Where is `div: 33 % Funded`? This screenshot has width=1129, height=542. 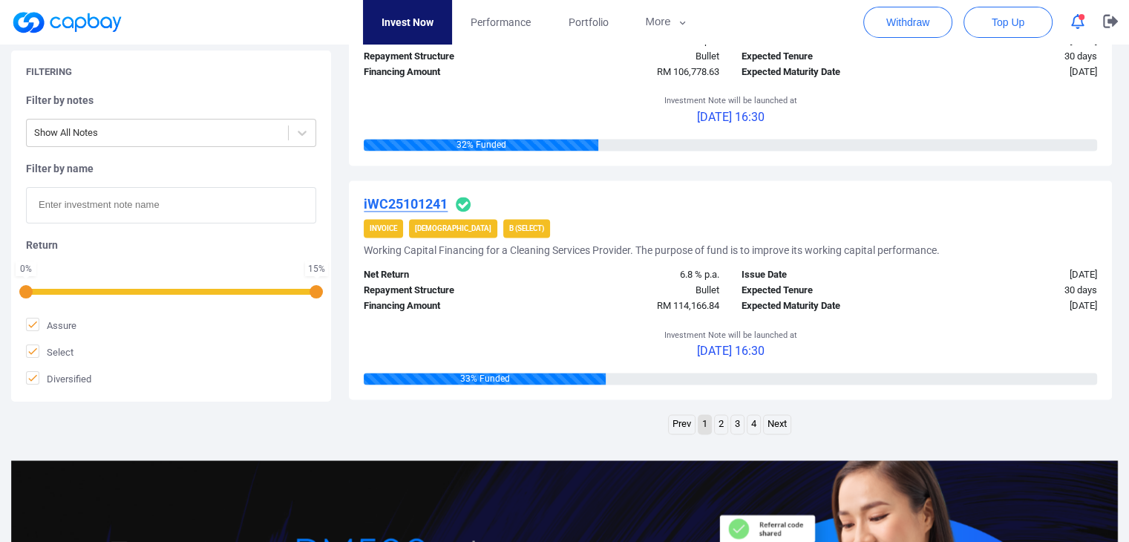 div: 33 % Funded is located at coordinates (485, 378).